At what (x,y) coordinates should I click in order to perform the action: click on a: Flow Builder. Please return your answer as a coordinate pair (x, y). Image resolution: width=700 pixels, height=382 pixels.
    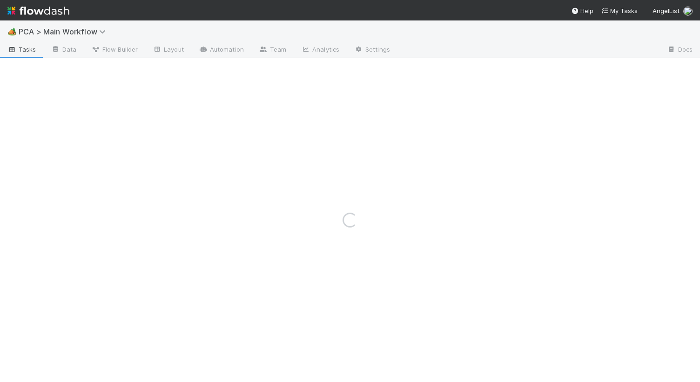
    Looking at the image, I should click on (115, 50).